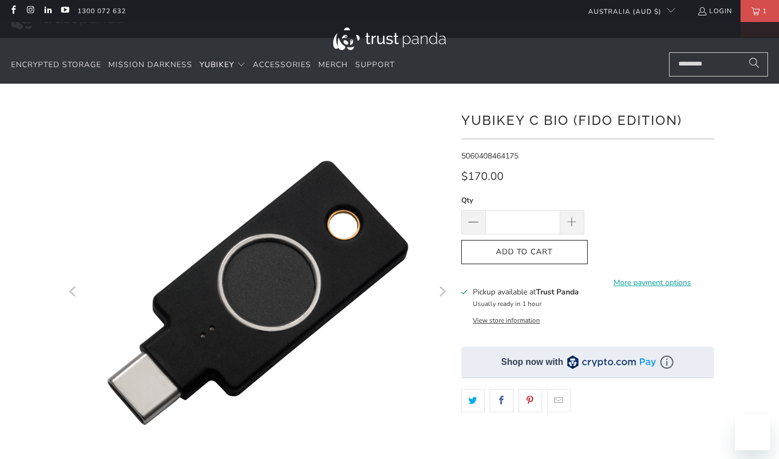 The image size is (779, 459). What do you see at coordinates (223, 65) in the screenshot?
I see `summary: YubiKey` at bounding box center [223, 65].